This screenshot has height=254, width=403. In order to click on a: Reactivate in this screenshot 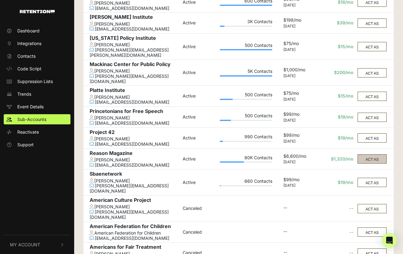, I will do `click(37, 132)`.